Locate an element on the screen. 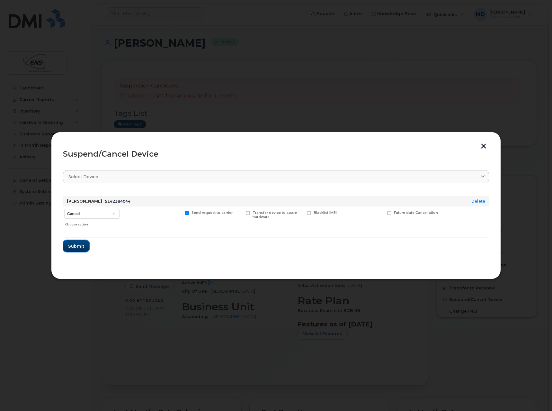  span: Send request to carrier is located at coordinates (212, 212).